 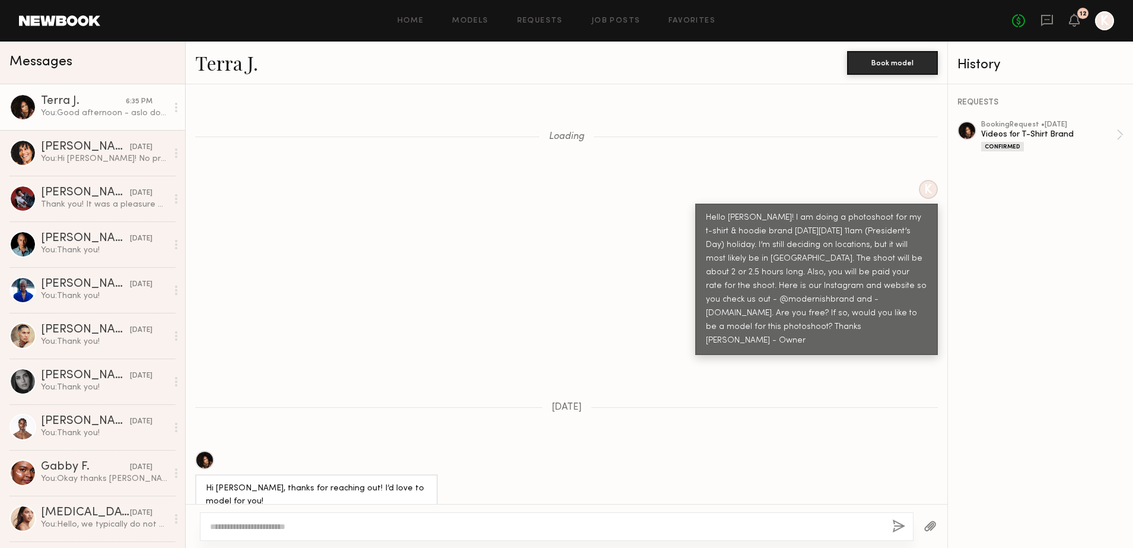 I want to click on a: Job Posts, so click(x=616, y=21).